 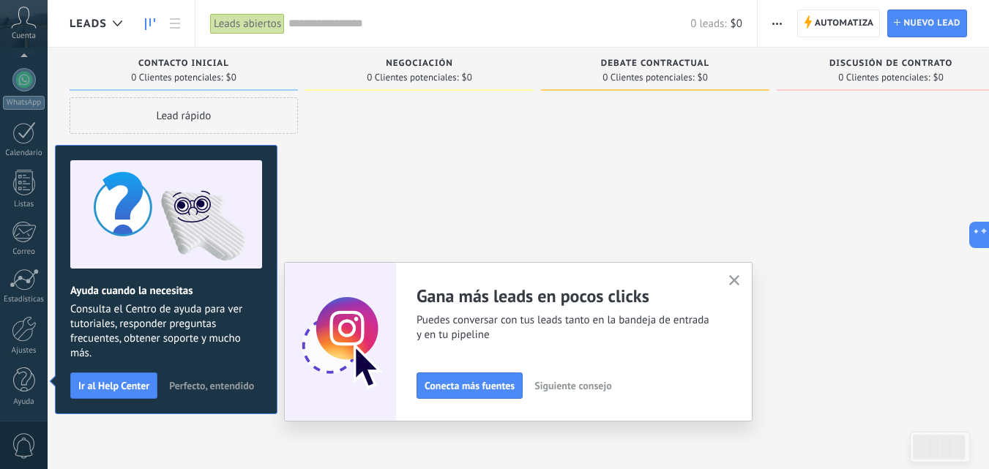 I want to click on span: Conecta más fuentes, so click(x=469, y=386).